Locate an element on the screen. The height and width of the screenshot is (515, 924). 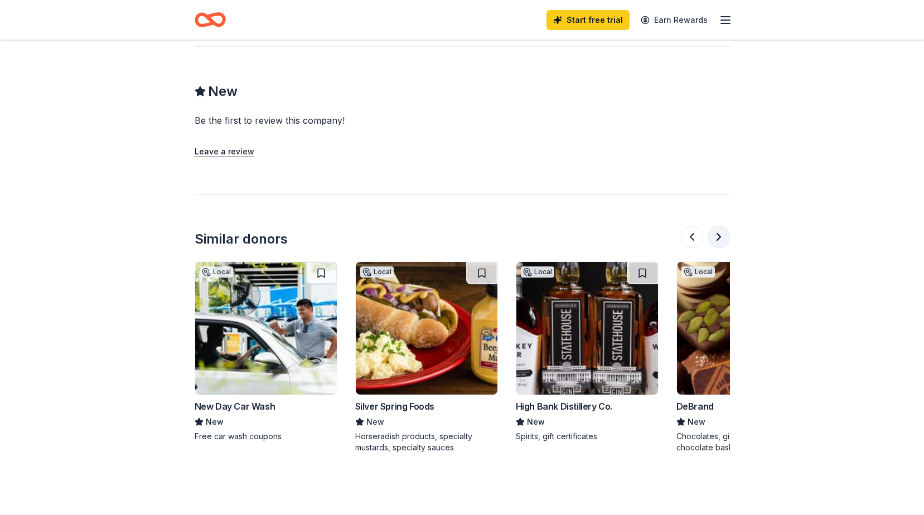
div: Horseradish products, specialty mustards, specialty sauces is located at coordinates (426, 442).